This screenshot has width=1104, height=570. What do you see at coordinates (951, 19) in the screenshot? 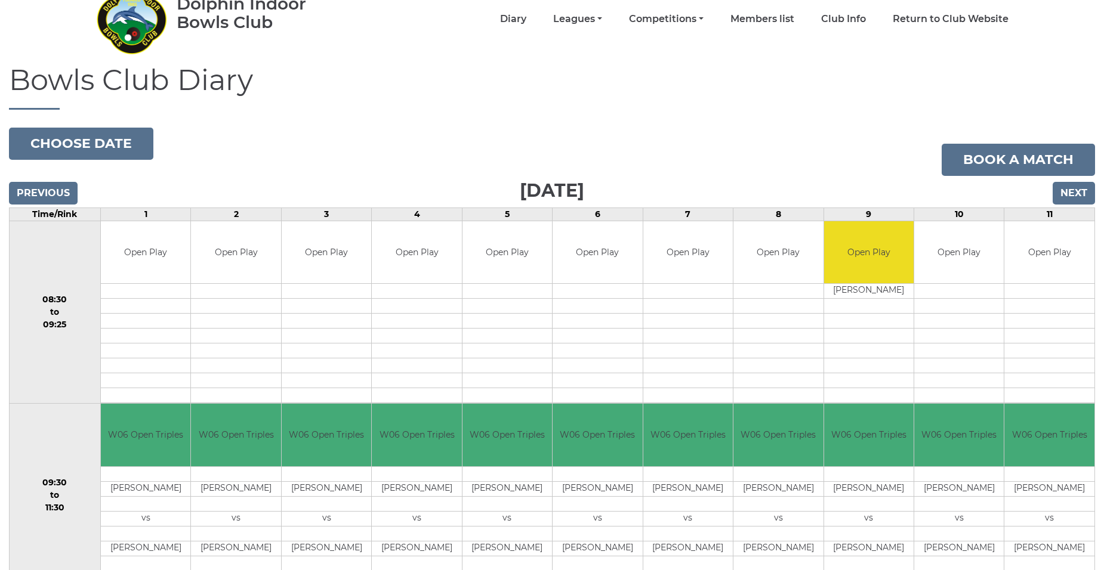
I see `a: Return to Club Website` at bounding box center [951, 19].